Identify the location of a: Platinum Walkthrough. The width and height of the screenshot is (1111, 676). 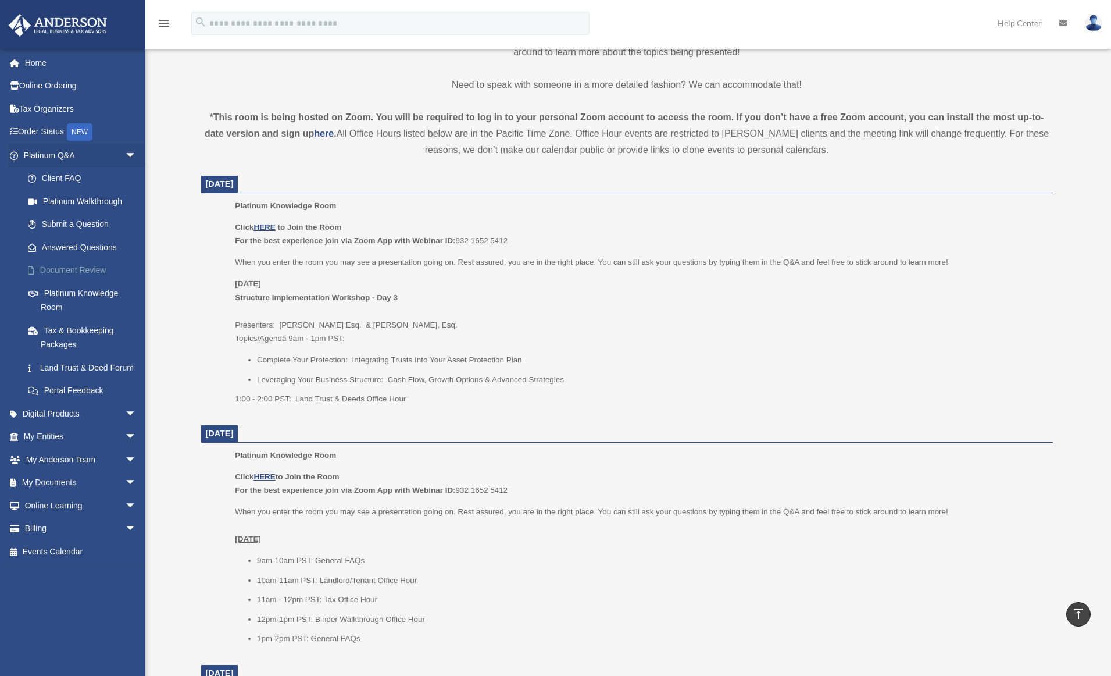
(85, 201).